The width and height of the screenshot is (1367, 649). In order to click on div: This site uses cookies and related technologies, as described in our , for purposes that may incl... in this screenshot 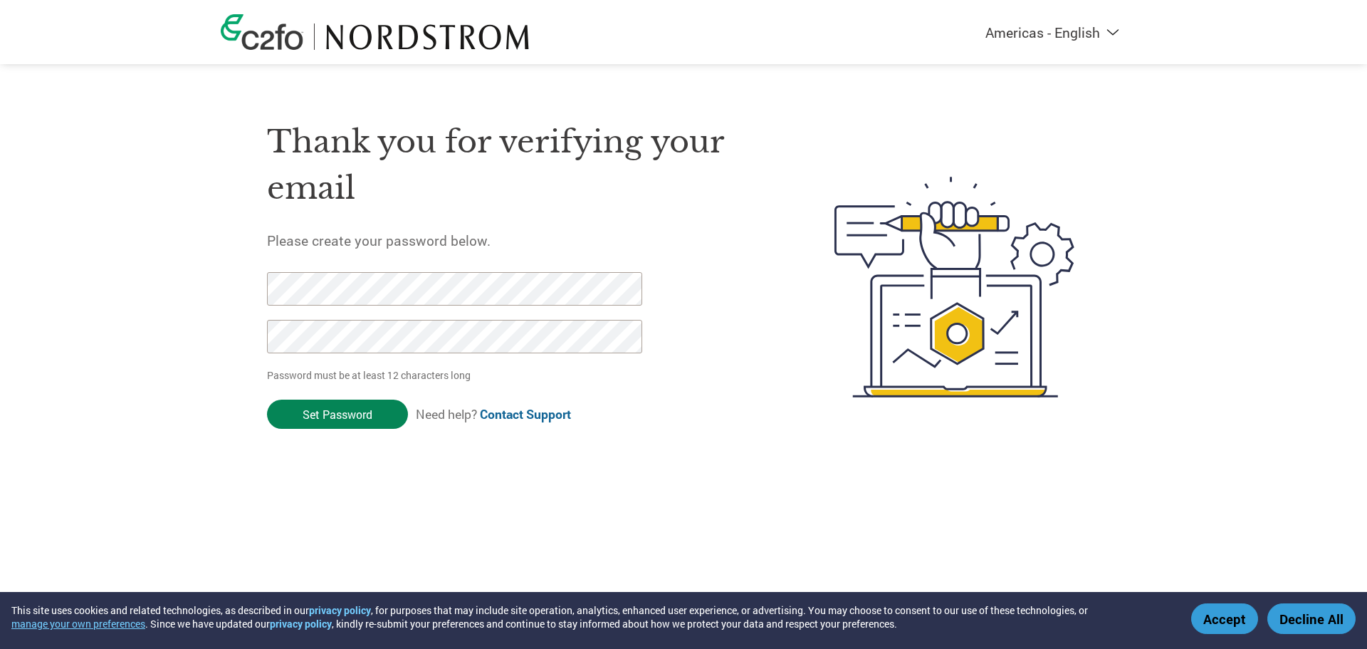, I will do `click(591, 617)`.